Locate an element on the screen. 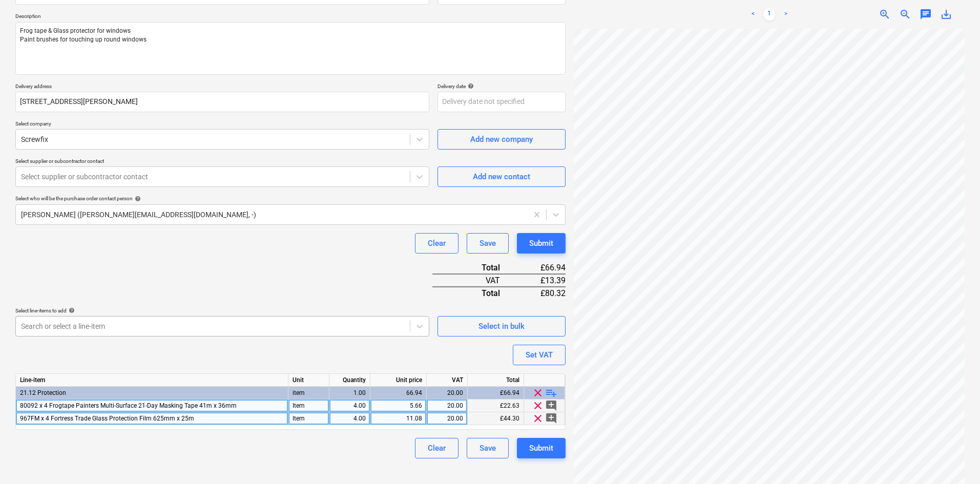  p: Select company is located at coordinates (222, 125).